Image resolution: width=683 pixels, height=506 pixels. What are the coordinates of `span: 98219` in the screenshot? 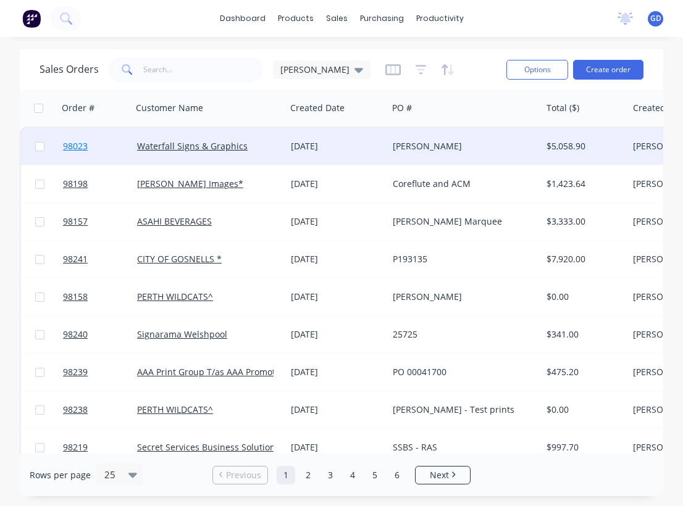 It's located at (75, 448).